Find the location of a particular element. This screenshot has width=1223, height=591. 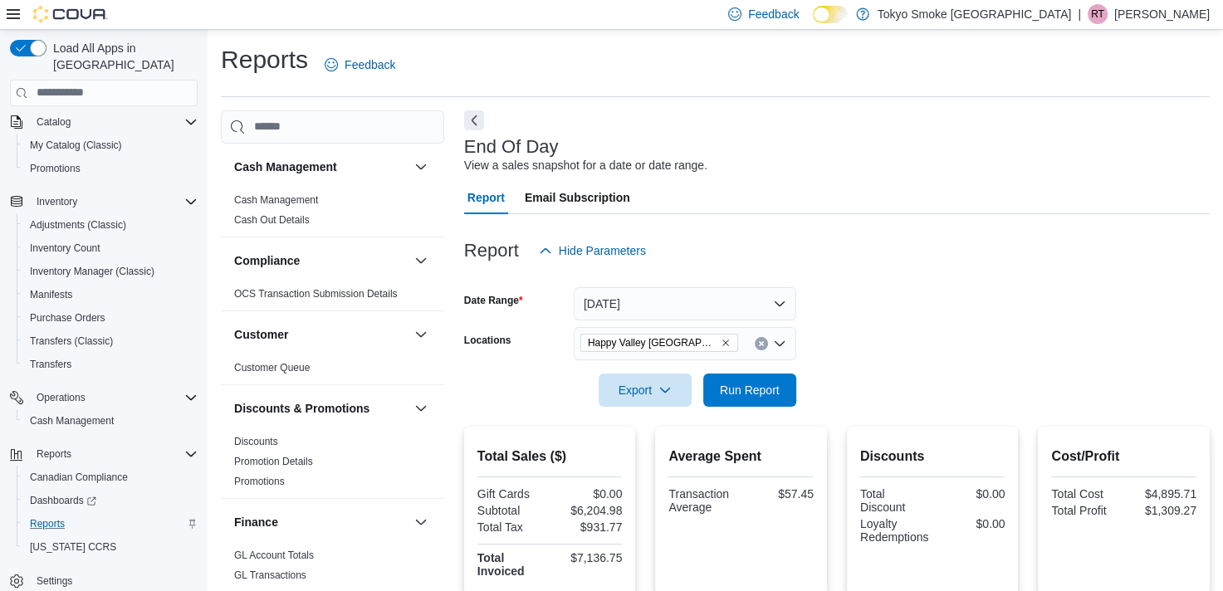

input: Dark Mode is located at coordinates (830, 14).